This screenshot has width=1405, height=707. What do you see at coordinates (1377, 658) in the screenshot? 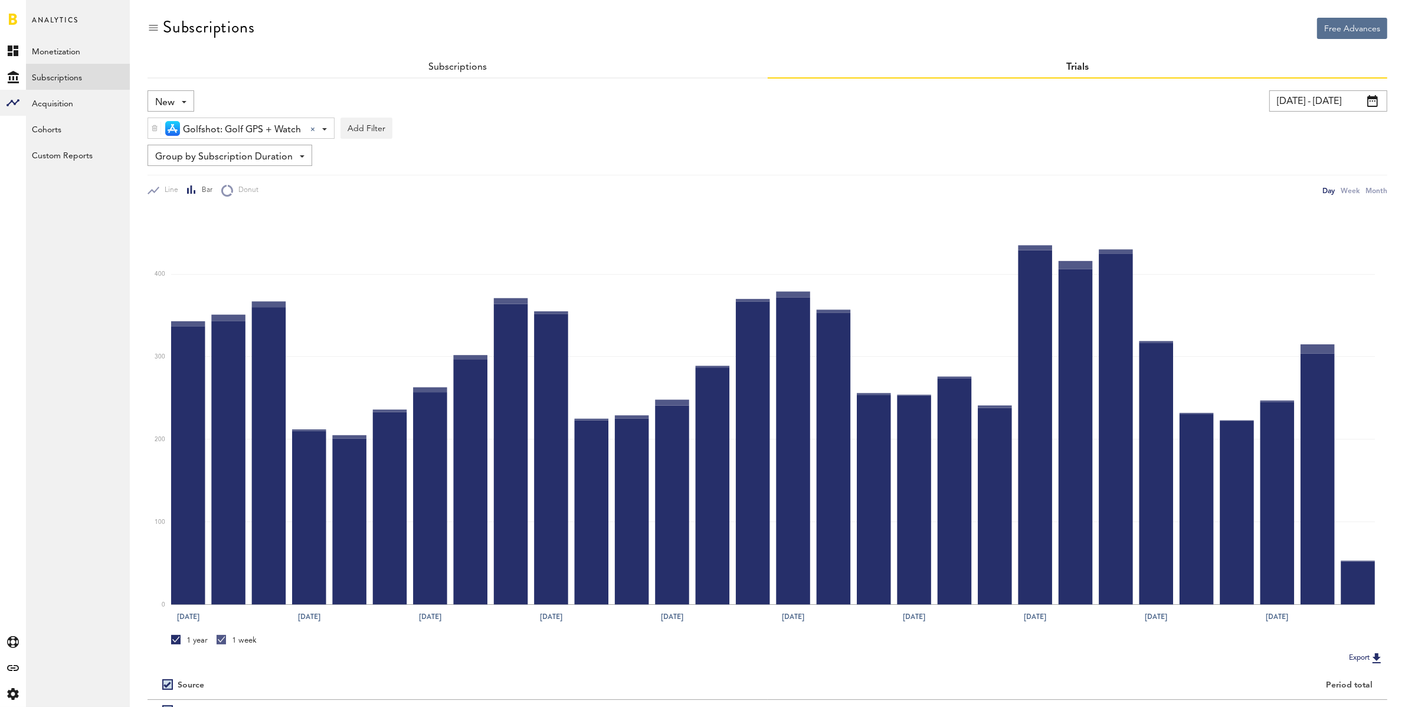
I see `img: Export` at bounding box center [1377, 658].